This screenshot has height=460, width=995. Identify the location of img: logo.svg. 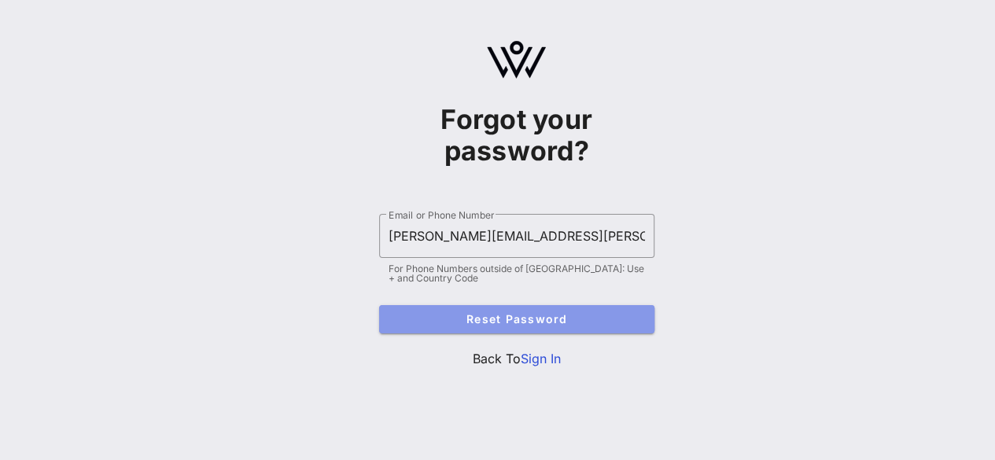
(516, 60).